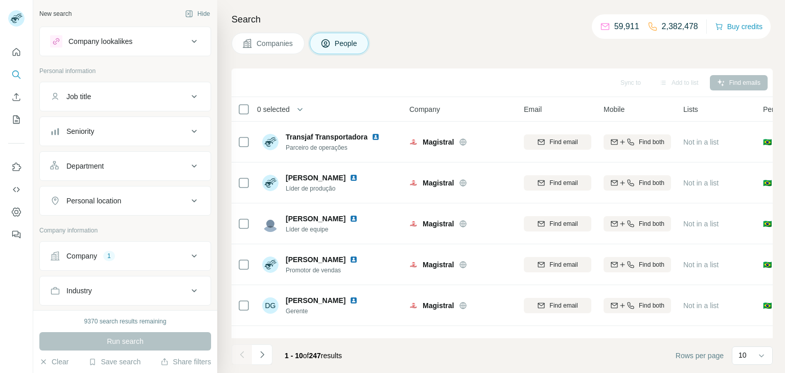 The width and height of the screenshot is (785, 373). Describe the element at coordinates (125, 71) in the screenshot. I see `p: Personal information` at that location.